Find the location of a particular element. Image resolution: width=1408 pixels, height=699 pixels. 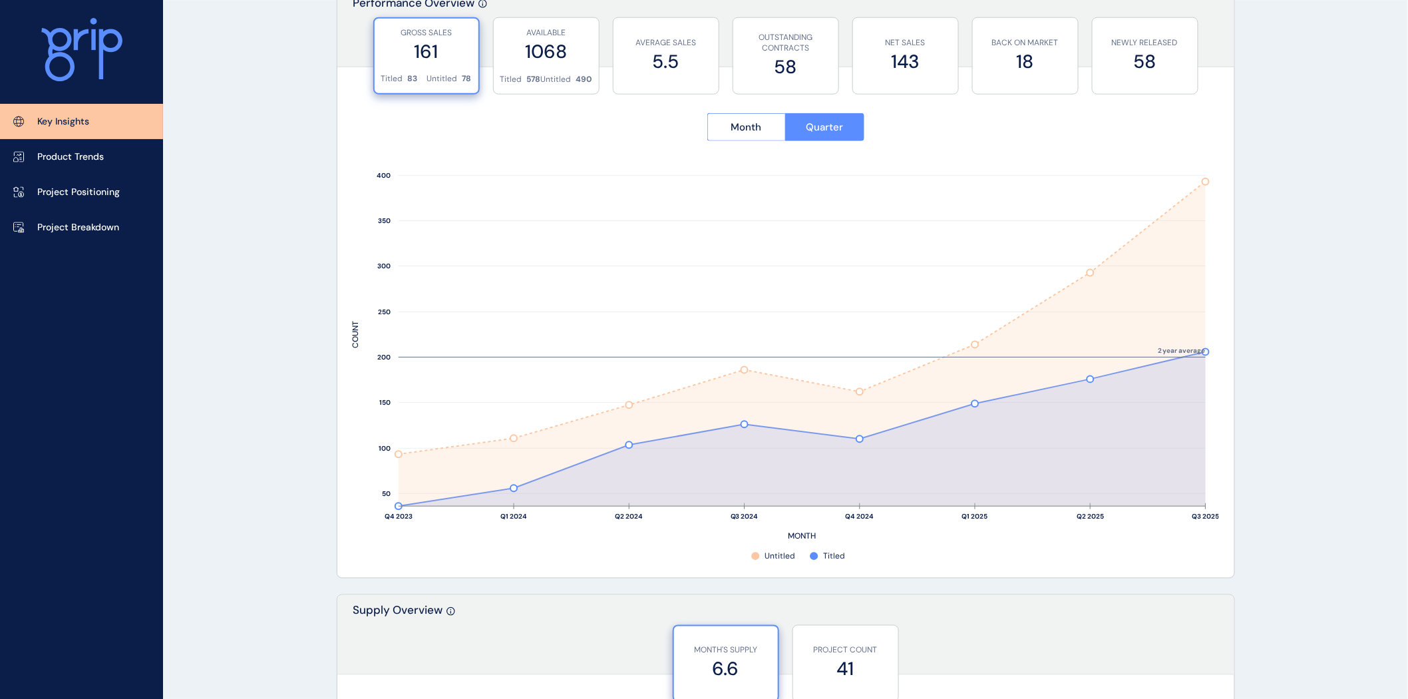

text: 350 is located at coordinates (384, 221).